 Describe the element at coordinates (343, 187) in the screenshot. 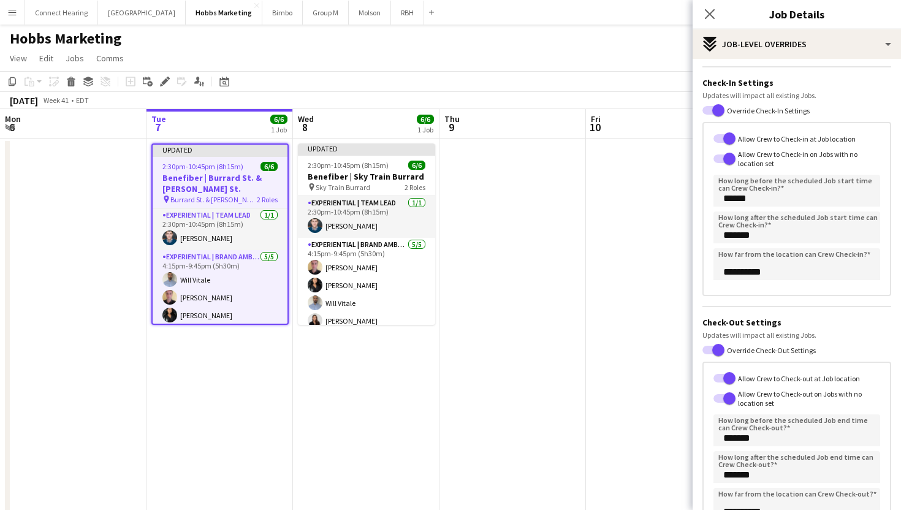

I see `span: Sky Train Burrard` at that location.